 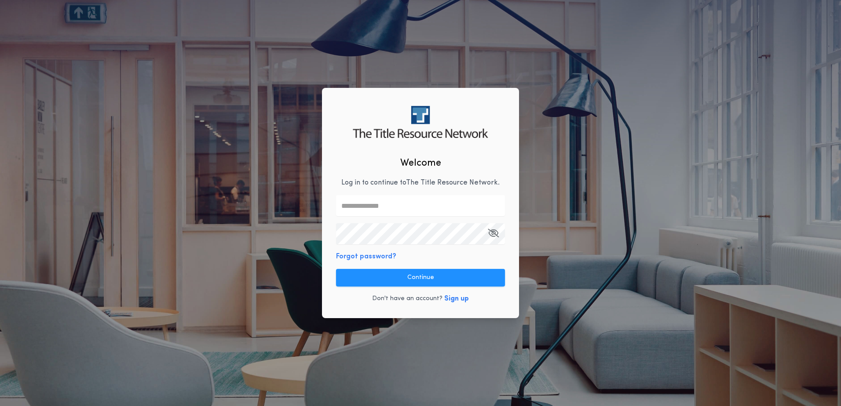 What do you see at coordinates (420, 163) in the screenshot?
I see `h2: Welcome` at bounding box center [420, 163].